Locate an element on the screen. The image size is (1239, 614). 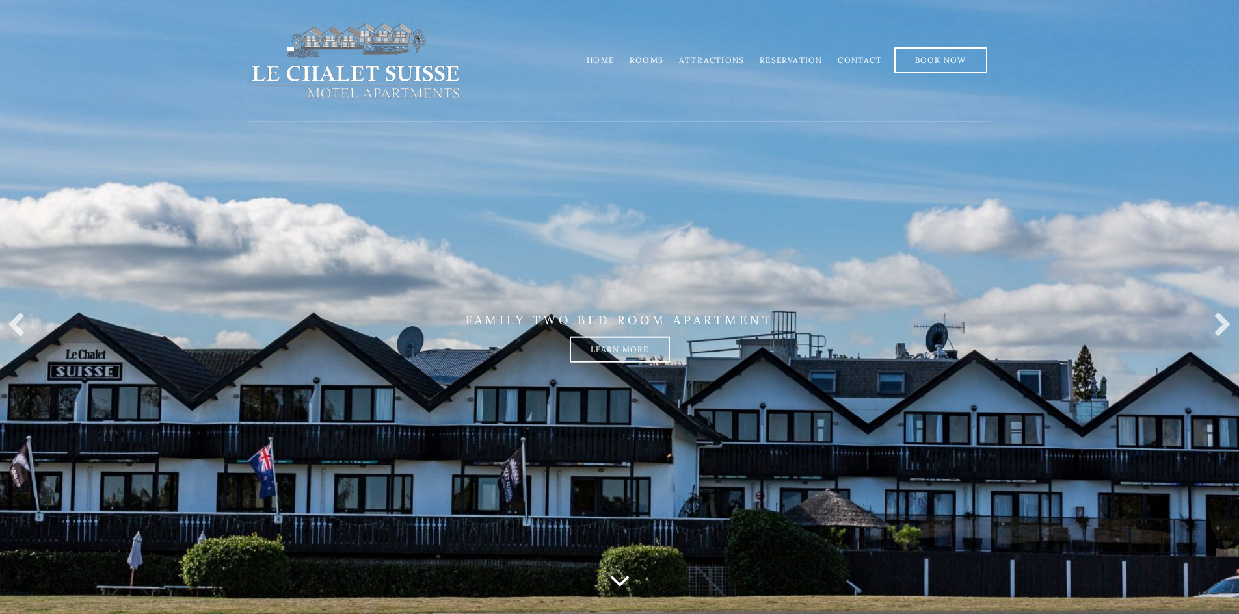
a: Home is located at coordinates (600, 60).